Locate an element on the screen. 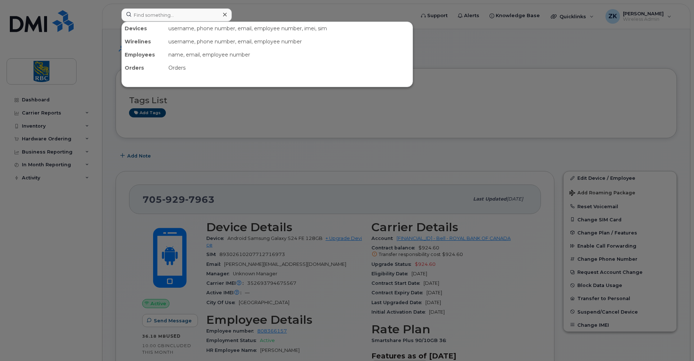  div: Wirelines is located at coordinates (144, 42).